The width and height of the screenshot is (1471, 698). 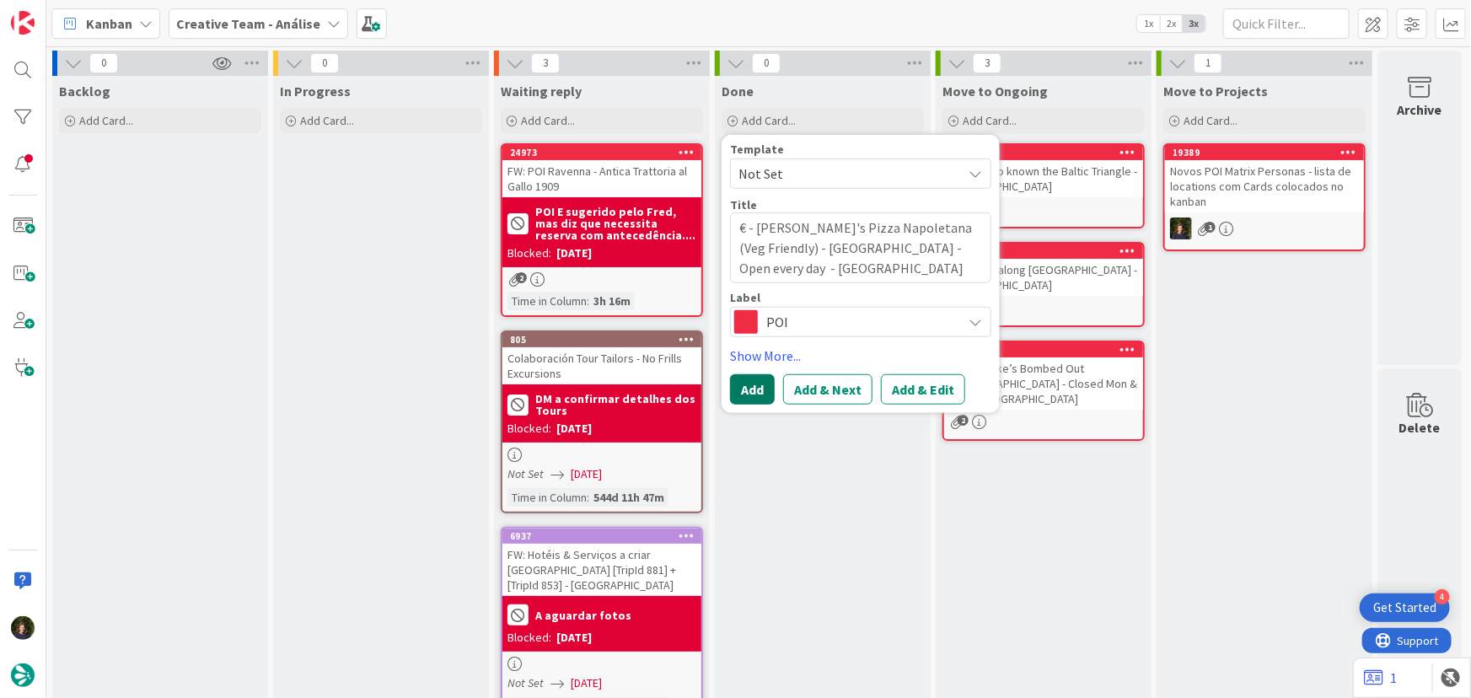 What do you see at coordinates (828, 389) in the screenshot?
I see `button: Add & Next` at bounding box center [828, 389].